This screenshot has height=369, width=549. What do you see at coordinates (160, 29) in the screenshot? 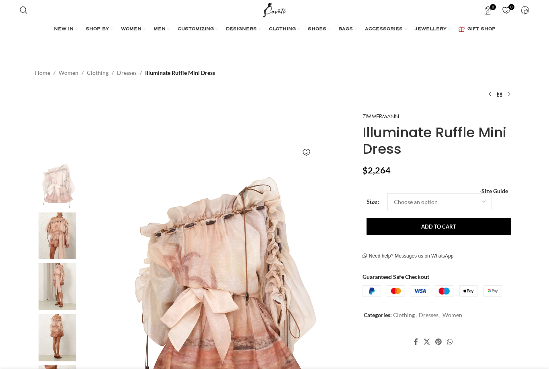
I see `span: MEN` at bounding box center [160, 29].